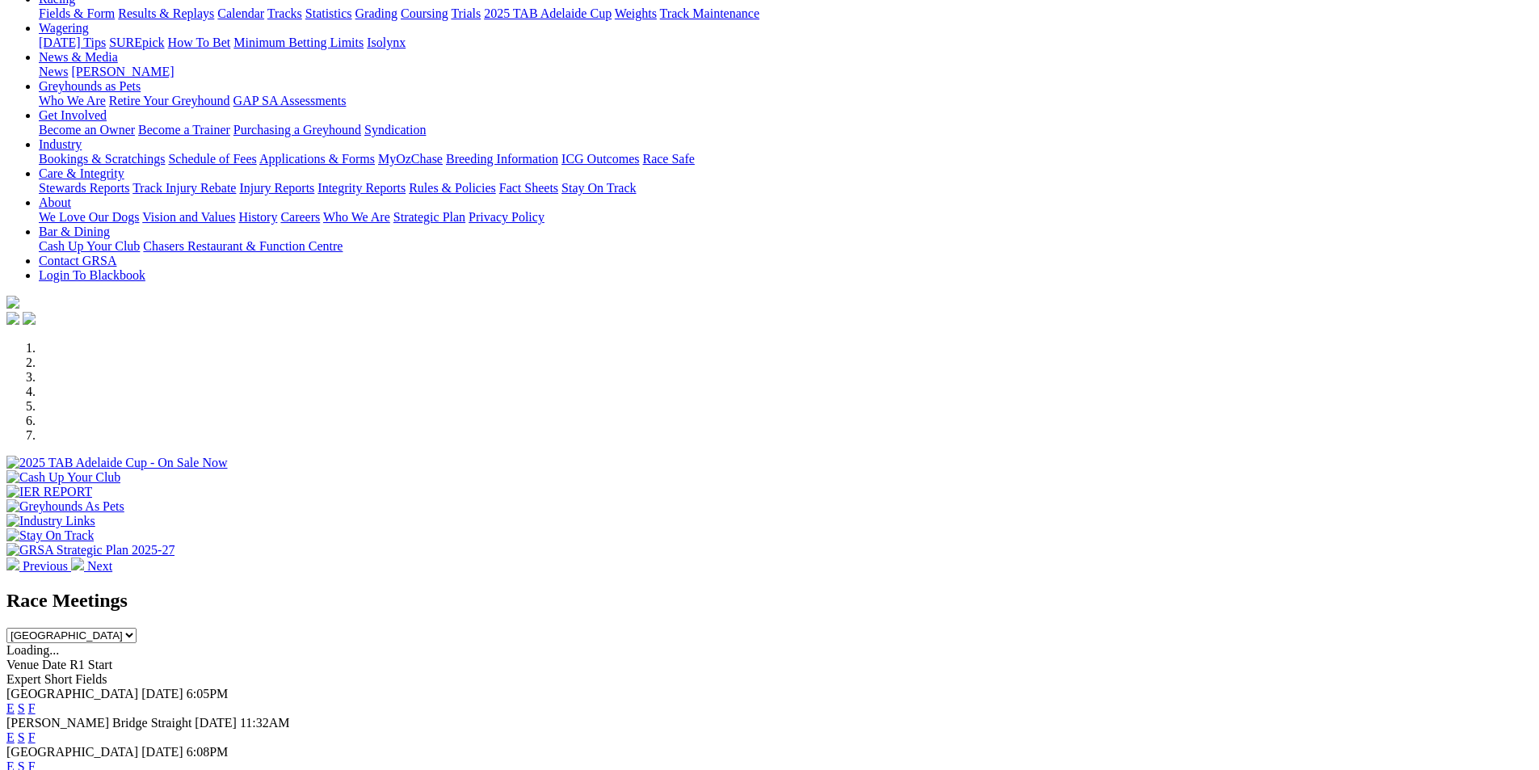  Describe the element at coordinates (276, 187) in the screenshot. I see `a: Injury Reports` at that location.